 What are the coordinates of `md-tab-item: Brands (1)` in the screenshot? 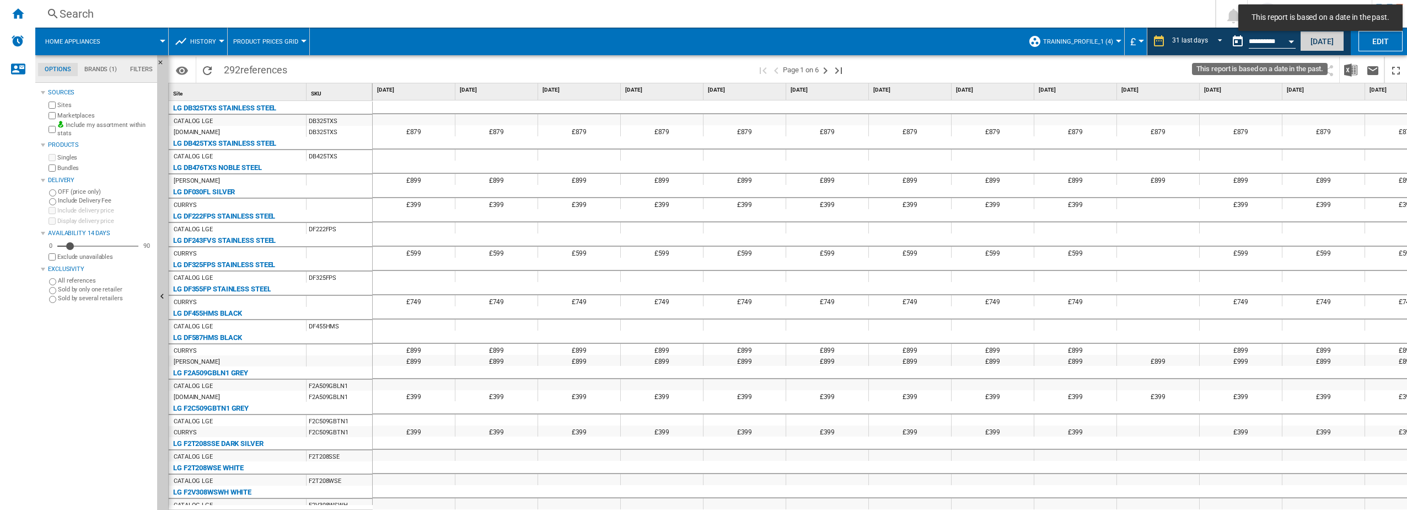 It's located at (100, 69).